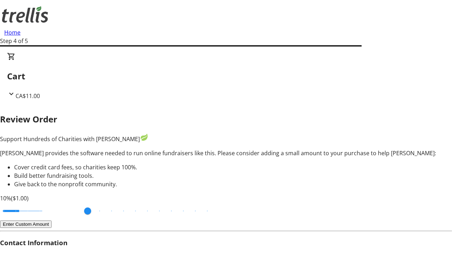  I want to click on span: CA$11.00, so click(28, 96).